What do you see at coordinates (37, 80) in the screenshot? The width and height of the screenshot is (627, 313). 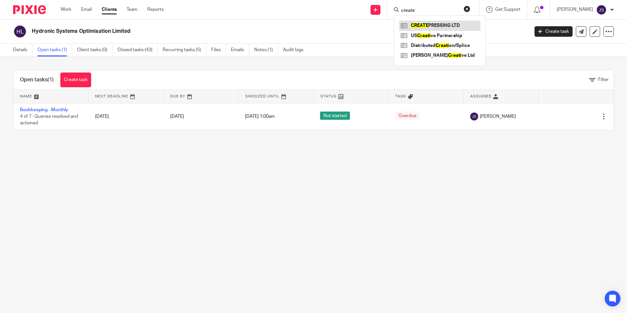 I see `h1: Open tasks` at bounding box center [37, 80].